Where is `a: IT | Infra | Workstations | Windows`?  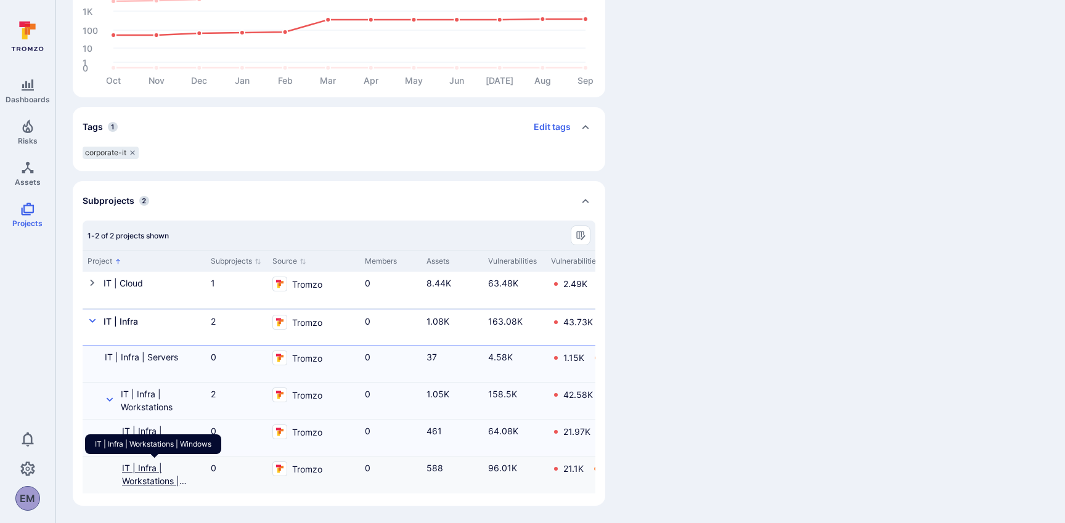
a: IT | Infra | Workstations | Windows is located at coordinates (154, 481).